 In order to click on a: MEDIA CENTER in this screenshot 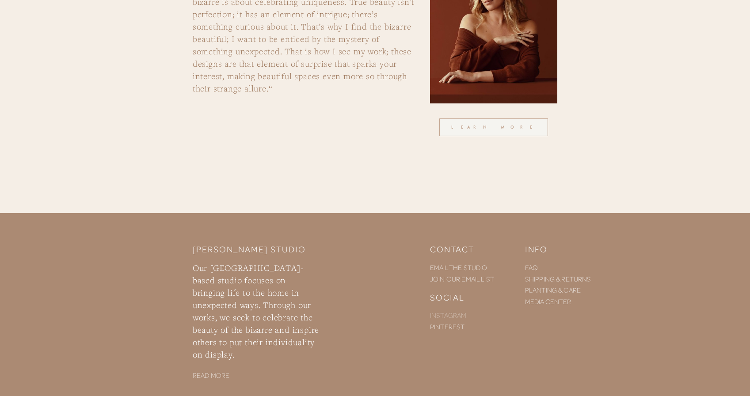, I will do `click(548, 301)`.